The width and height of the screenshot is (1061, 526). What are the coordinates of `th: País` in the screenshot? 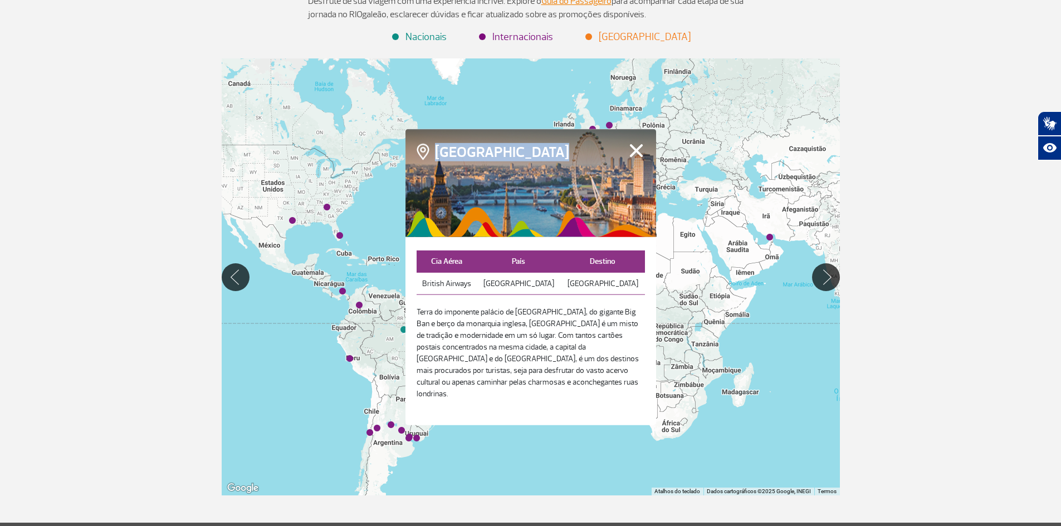 It's located at (519, 261).